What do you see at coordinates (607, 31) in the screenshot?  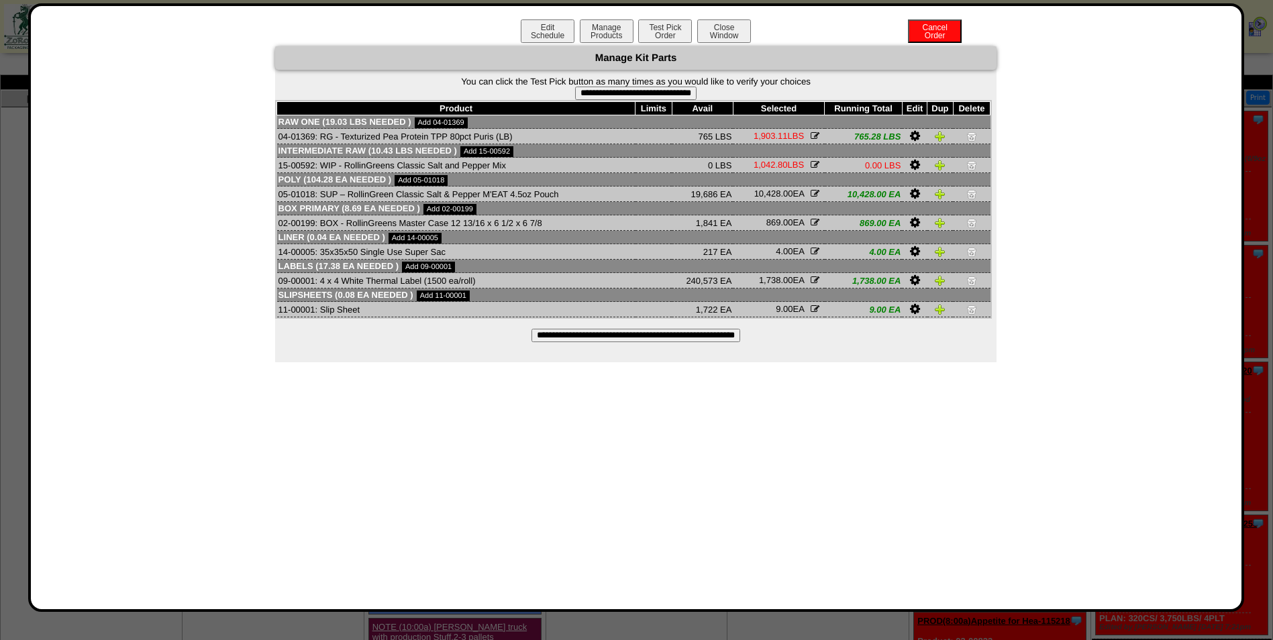 I see `button: ManageProducts` at bounding box center [607, 31].